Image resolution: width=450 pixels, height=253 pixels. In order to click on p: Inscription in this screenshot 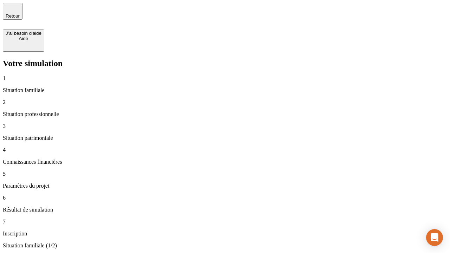, I will do `click(225, 234)`.